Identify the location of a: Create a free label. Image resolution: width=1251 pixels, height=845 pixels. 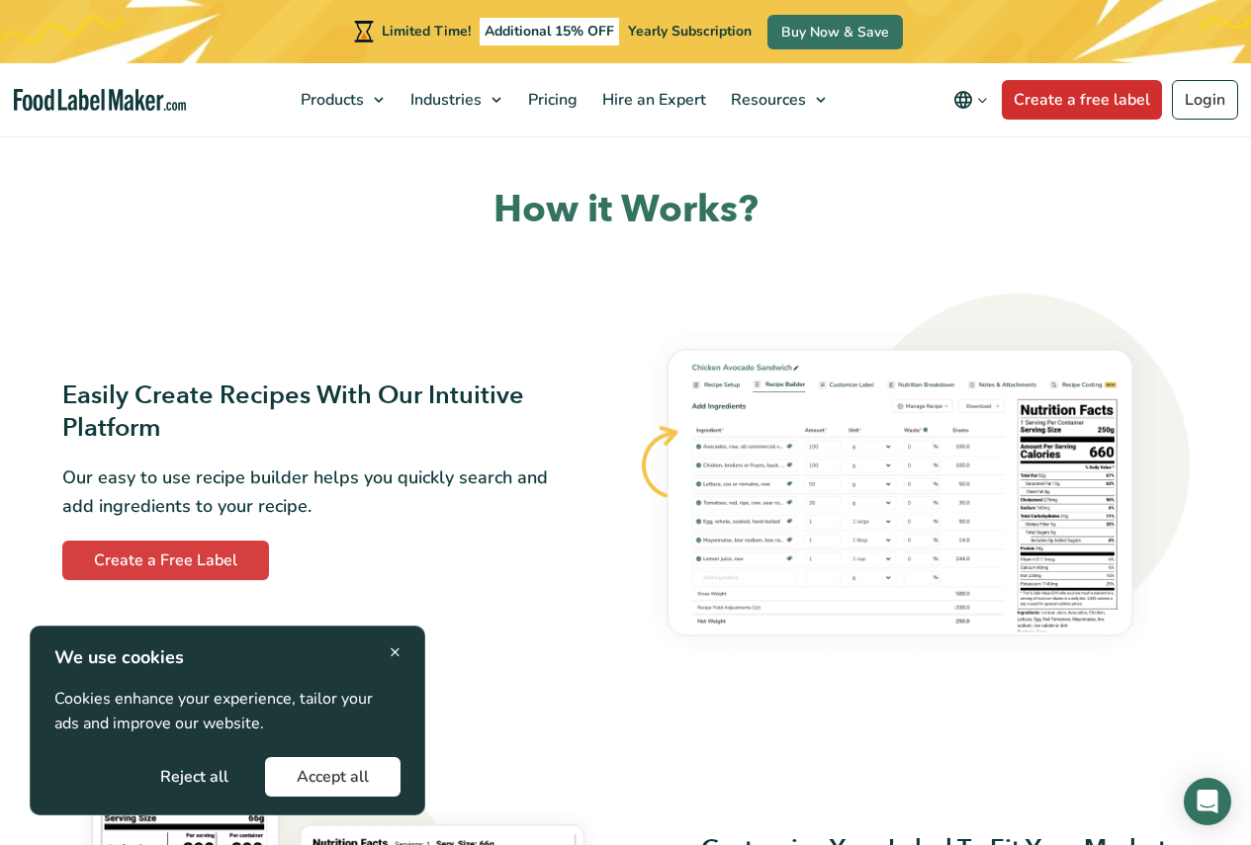
(1082, 100).